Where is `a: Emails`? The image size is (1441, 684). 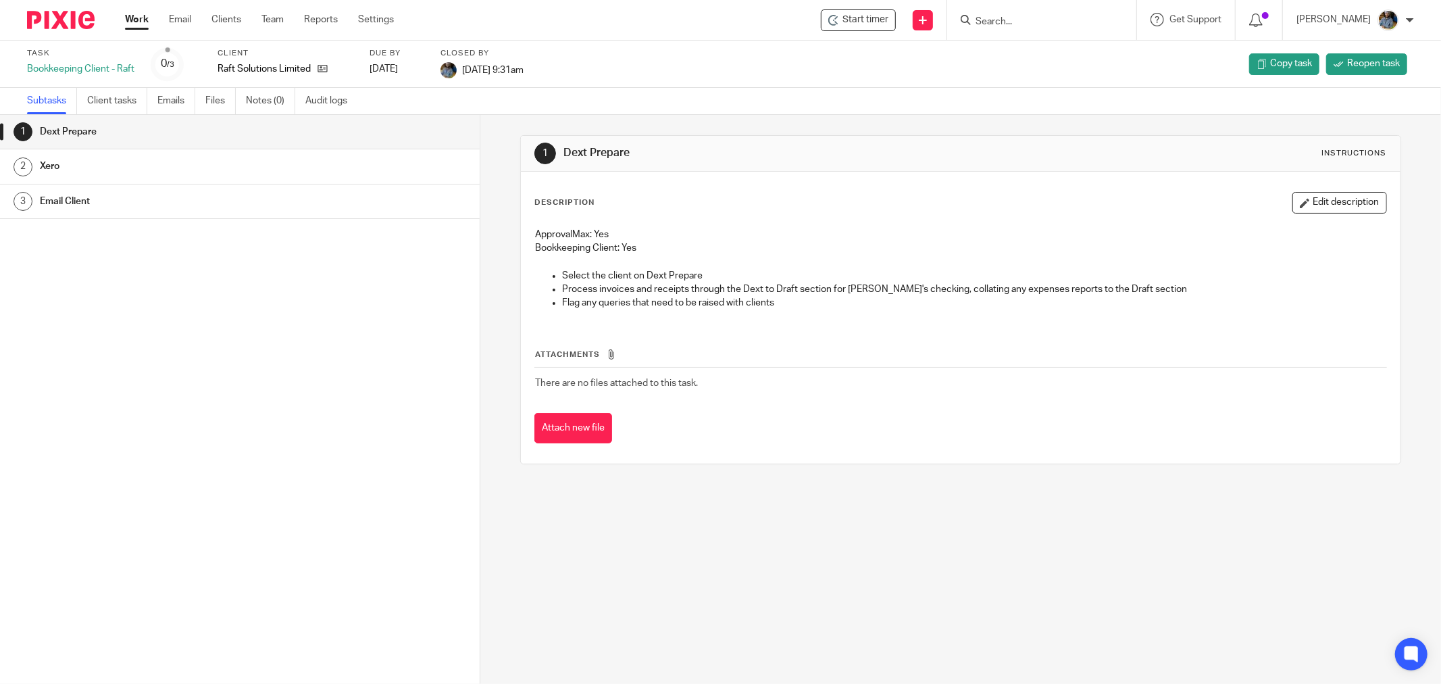
a: Emails is located at coordinates (176, 101).